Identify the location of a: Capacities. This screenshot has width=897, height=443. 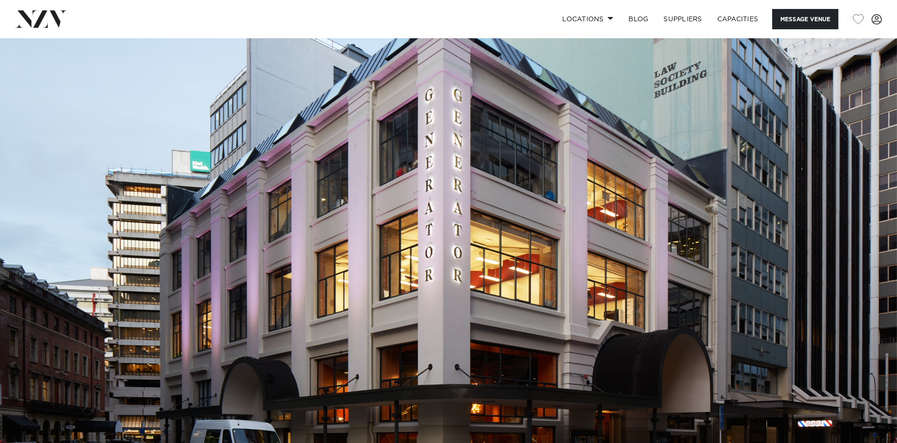
(738, 19).